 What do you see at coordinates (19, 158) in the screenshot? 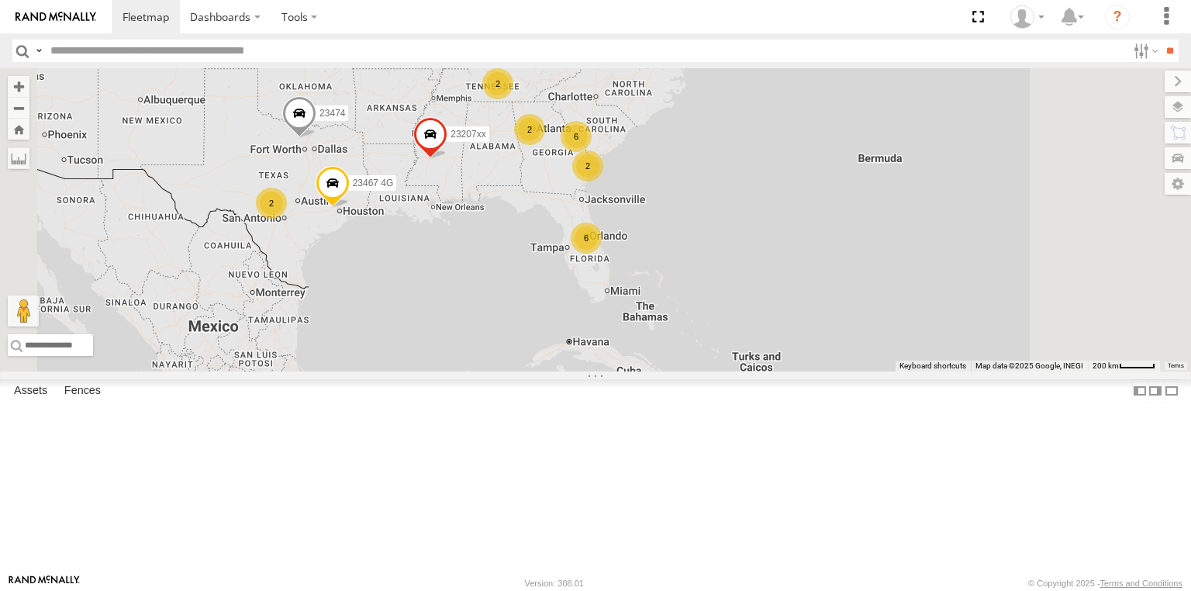
I see `label: Measure` at bounding box center [19, 158].